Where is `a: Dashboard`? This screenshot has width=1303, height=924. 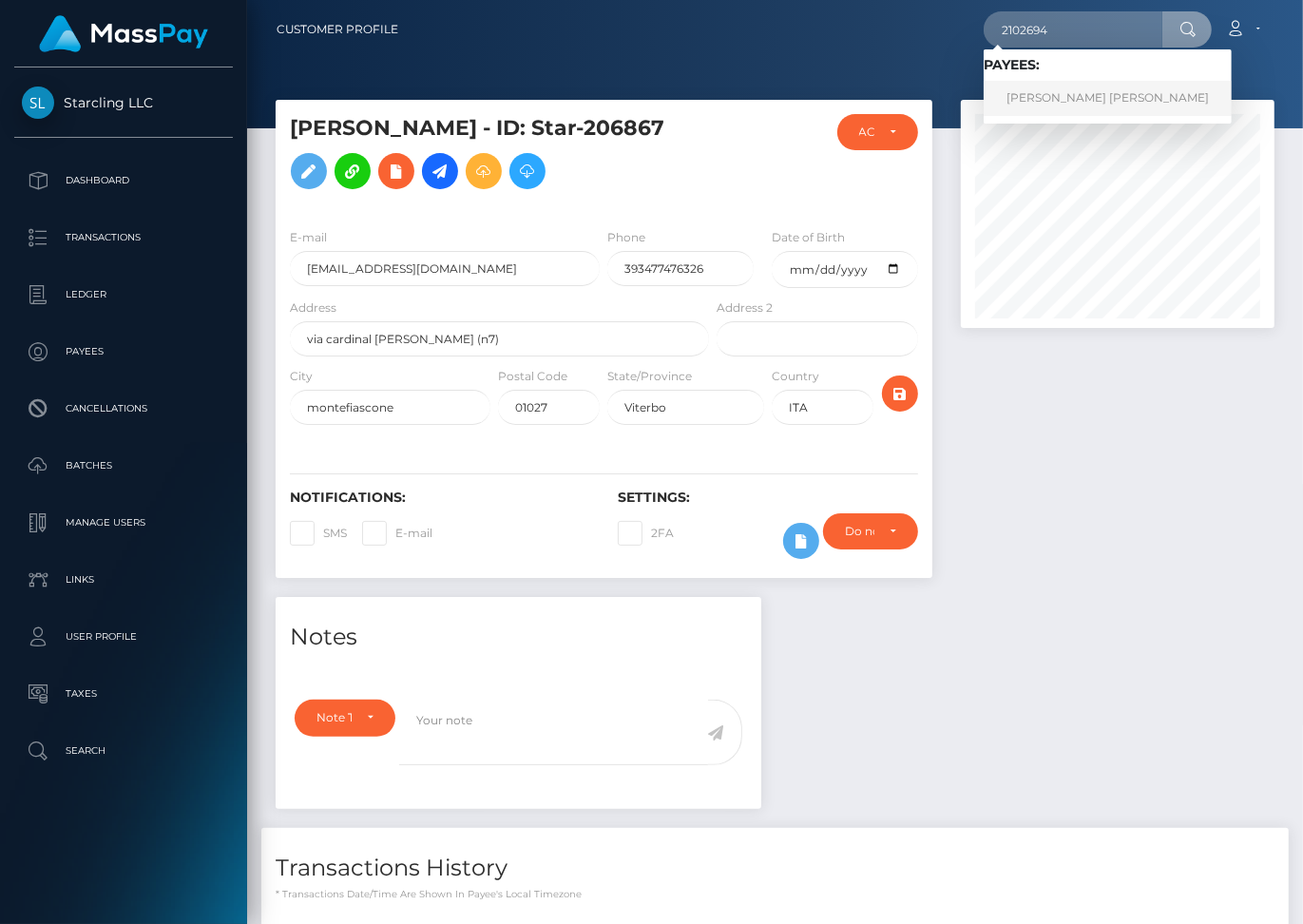 a: Dashboard is located at coordinates (123, 181).